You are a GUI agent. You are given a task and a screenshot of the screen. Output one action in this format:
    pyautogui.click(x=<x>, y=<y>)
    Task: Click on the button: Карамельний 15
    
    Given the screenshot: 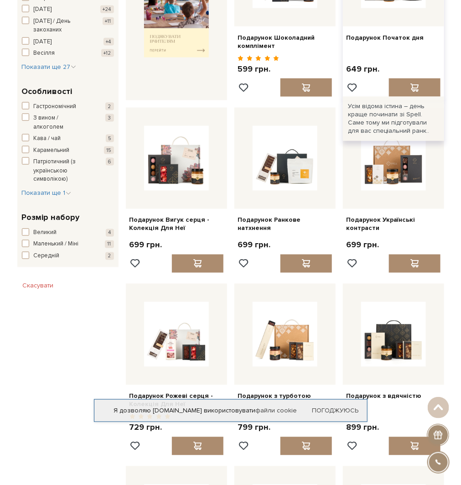 What is the action you would take?
    pyautogui.click(x=68, y=151)
    